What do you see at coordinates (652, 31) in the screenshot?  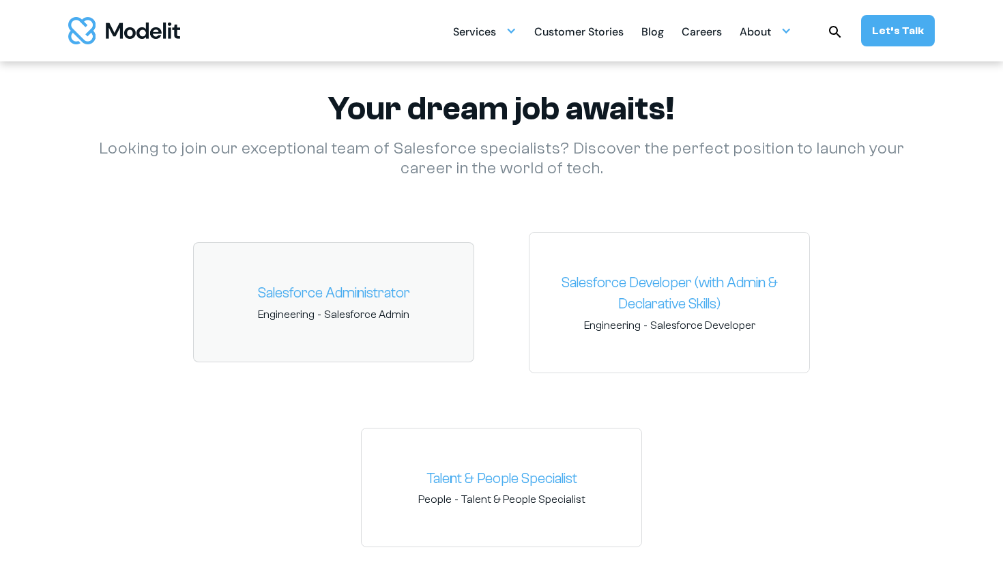 I see `a: Blog` at bounding box center [652, 31].